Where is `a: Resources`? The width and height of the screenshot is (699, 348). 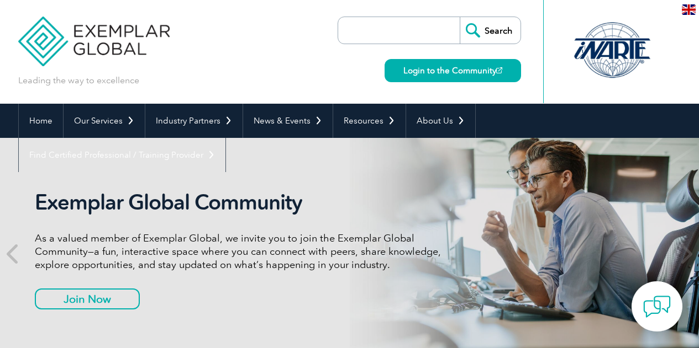 a: Resources is located at coordinates (369, 121).